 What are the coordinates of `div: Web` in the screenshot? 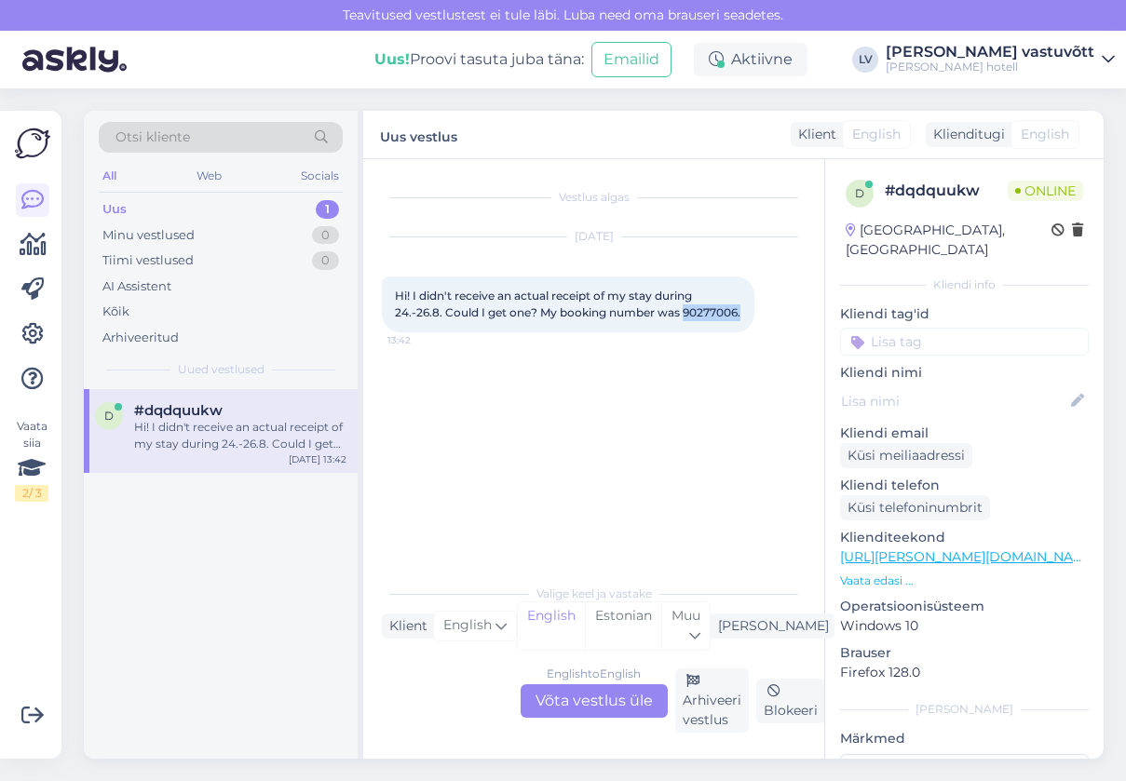 It's located at (209, 176).